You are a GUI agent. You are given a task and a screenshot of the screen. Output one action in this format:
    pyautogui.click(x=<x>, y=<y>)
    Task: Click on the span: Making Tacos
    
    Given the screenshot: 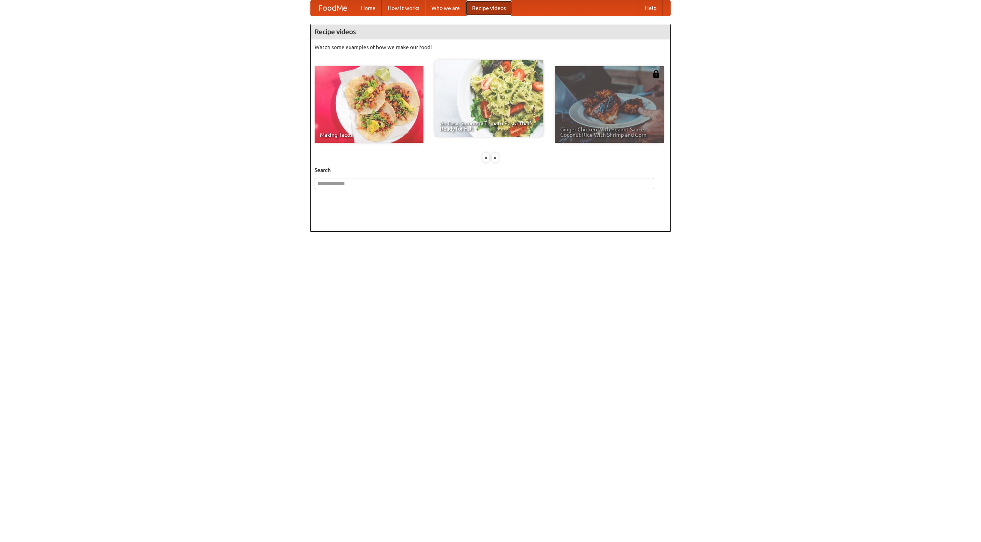 What is the action you would take?
    pyautogui.click(x=369, y=135)
    